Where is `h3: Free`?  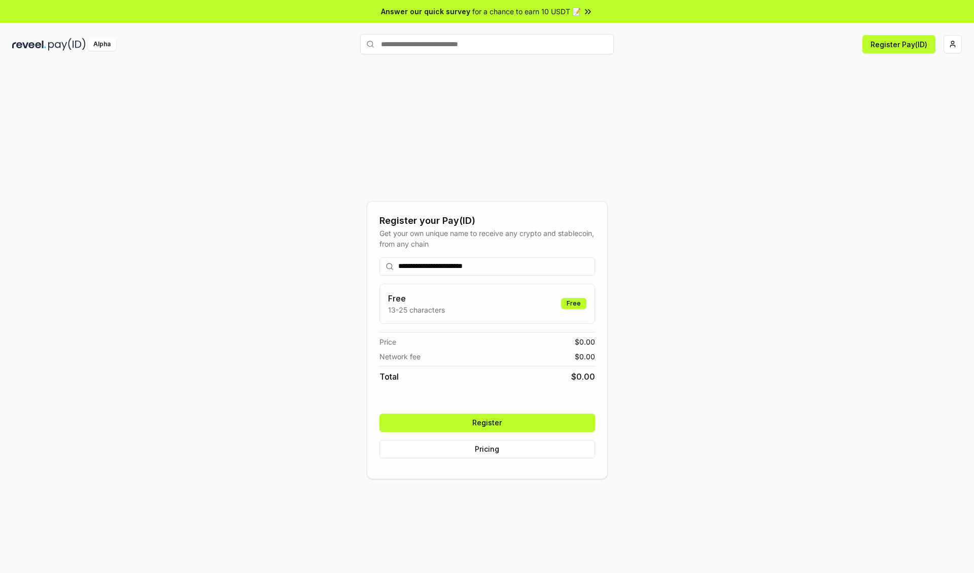
h3: Free is located at coordinates (417, 298).